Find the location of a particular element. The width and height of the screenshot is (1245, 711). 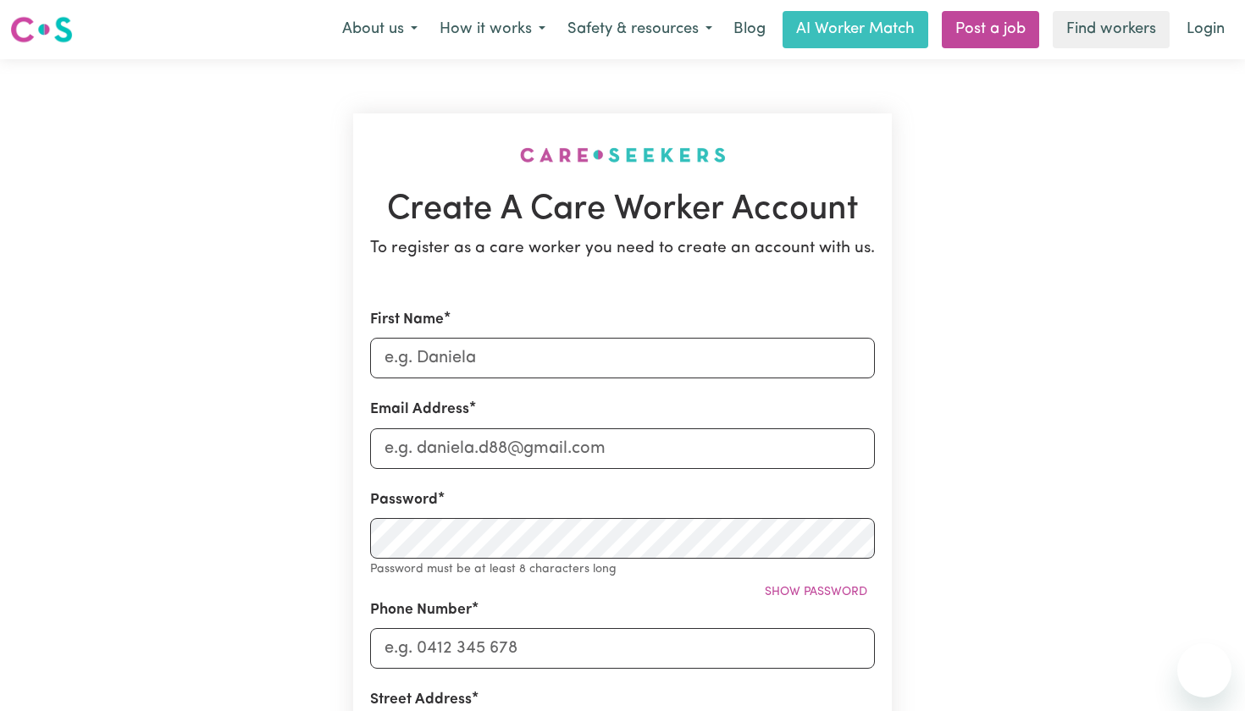

input: e.g. daniela.d88@gmail.com is located at coordinates (622, 449).